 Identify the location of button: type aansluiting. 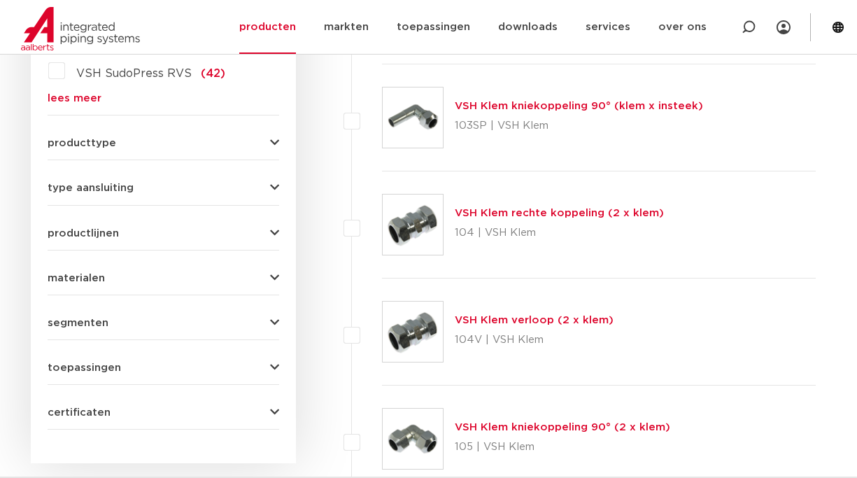
(163, 187).